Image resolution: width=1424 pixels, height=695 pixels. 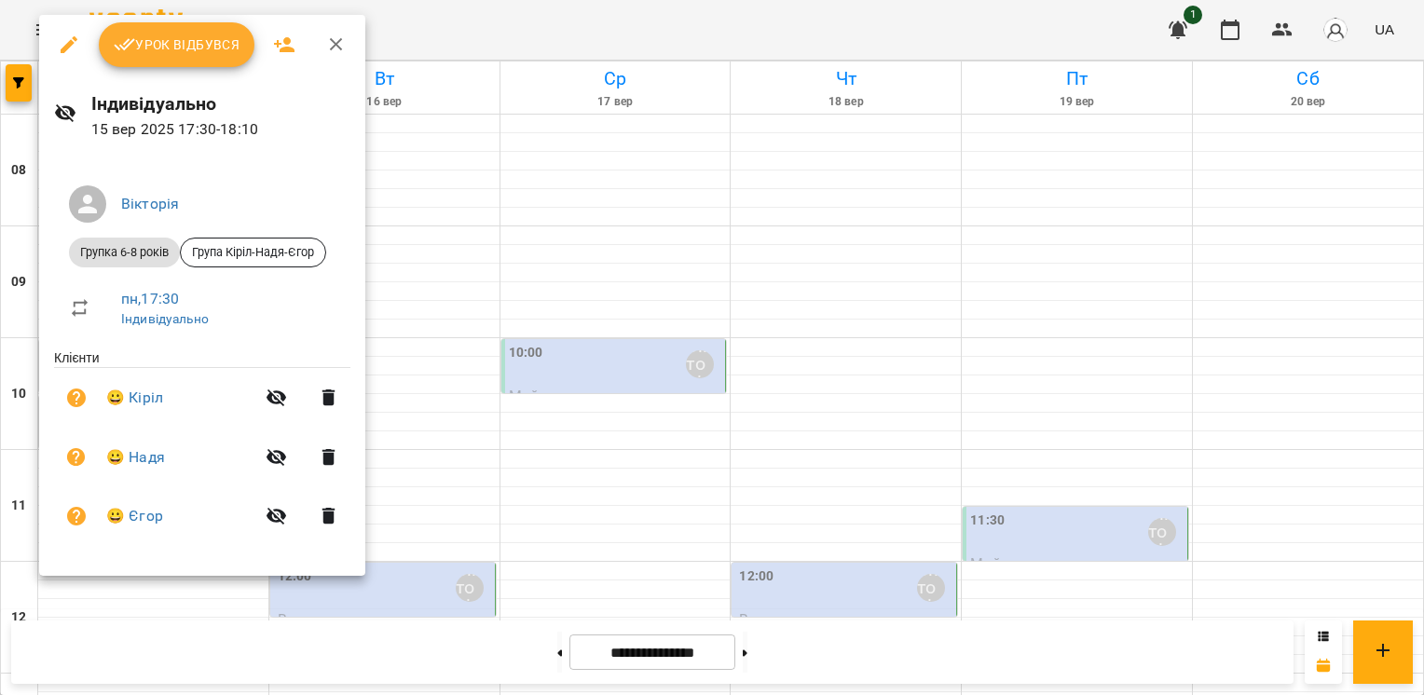 What do you see at coordinates (135, 458) in the screenshot?
I see `a: 😀 Надя` at bounding box center [135, 458].